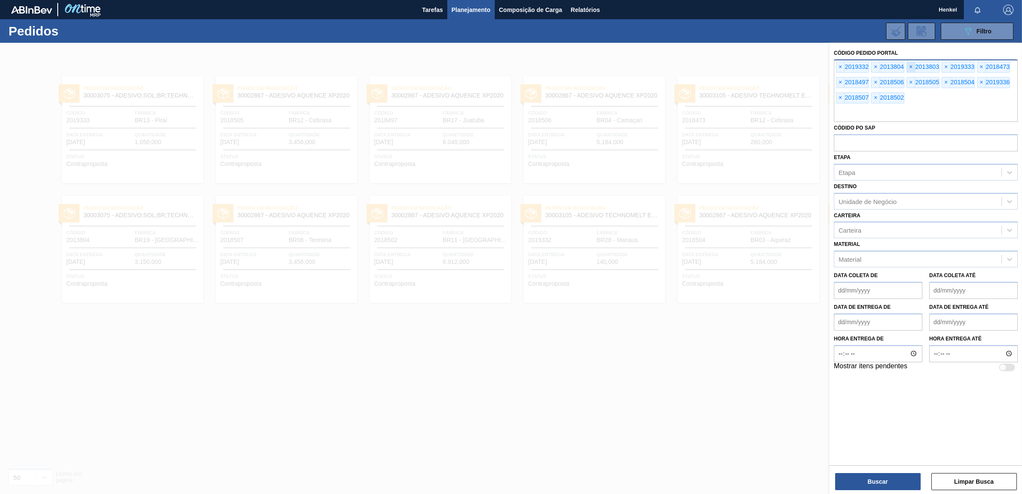  I want to click on img: Logout, so click(1008, 10).